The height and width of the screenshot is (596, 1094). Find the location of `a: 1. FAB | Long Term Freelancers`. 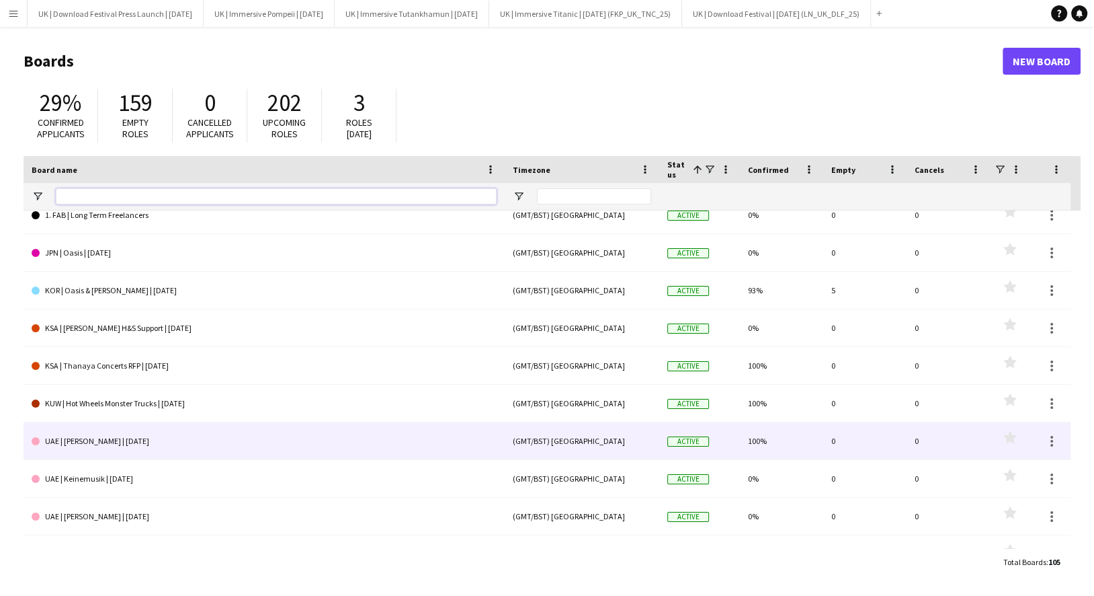

a: 1. FAB | Long Term Freelancers is located at coordinates (264, 215).